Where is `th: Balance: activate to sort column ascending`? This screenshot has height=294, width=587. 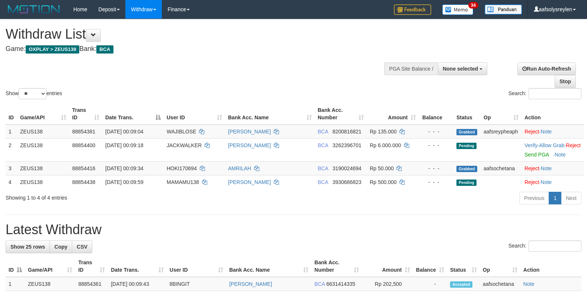
th: Balance: activate to sort column ascending is located at coordinates (430, 266).